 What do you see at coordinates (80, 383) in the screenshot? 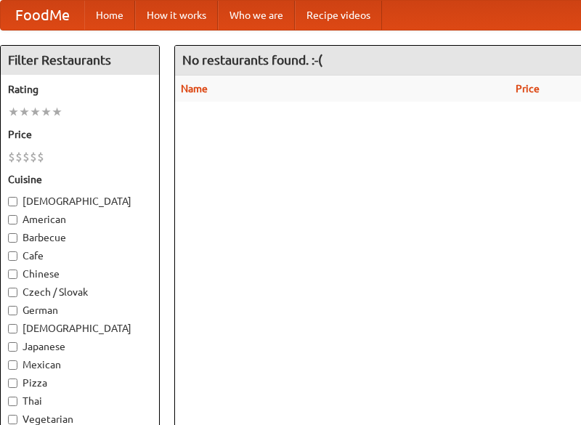
I see `label: Pizza` at bounding box center [80, 383].